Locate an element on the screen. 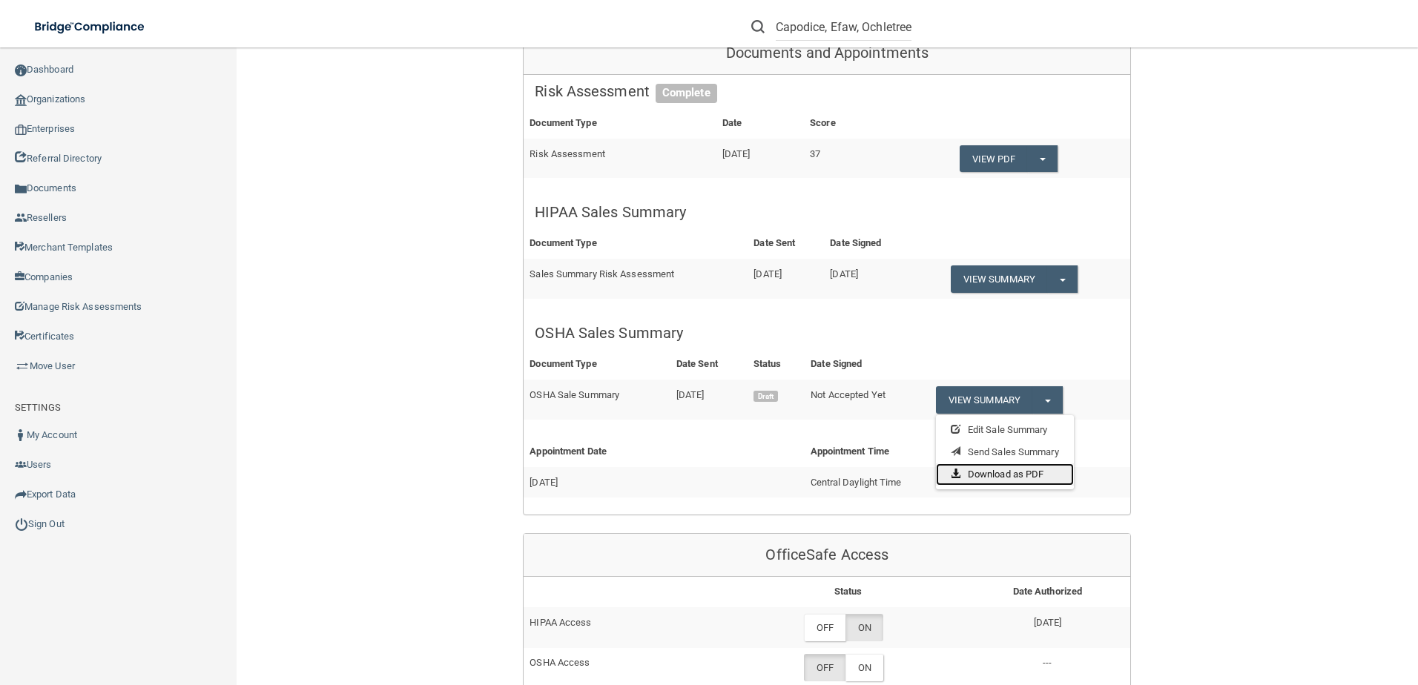  span: Draft is located at coordinates (766, 397).